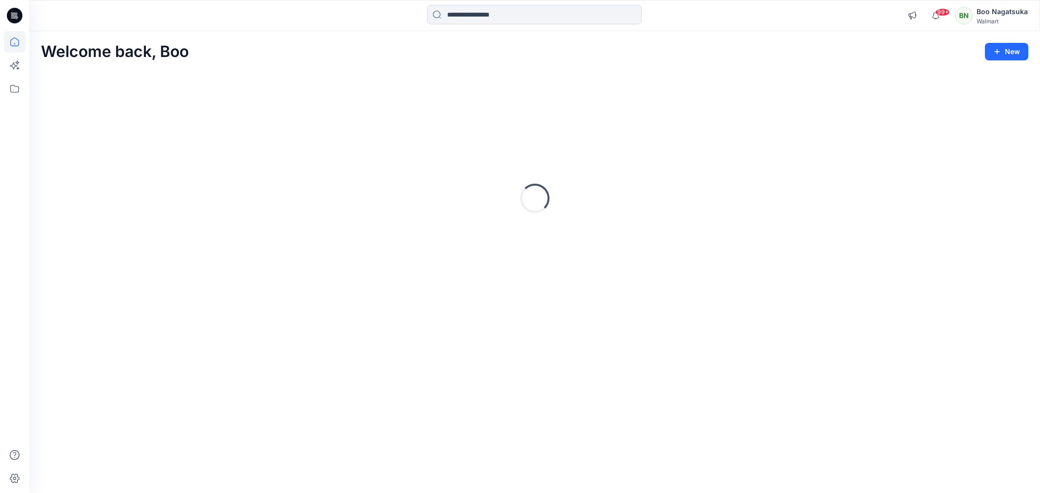  I want to click on h2: Welcome back, Boo, so click(115, 52).